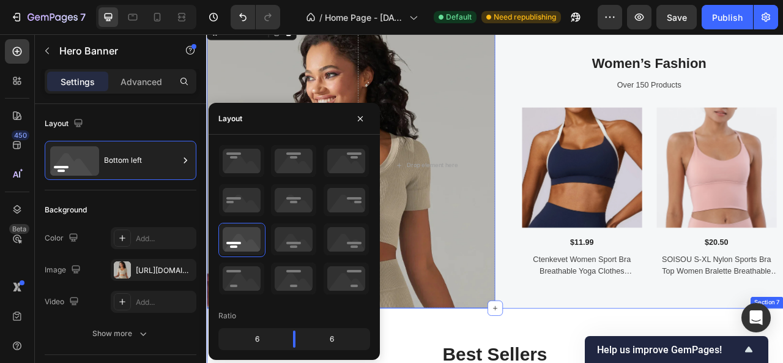 Image resolution: width=783 pixels, height=363 pixels. What do you see at coordinates (727, 17) in the screenshot?
I see `div: Publish` at bounding box center [727, 17].